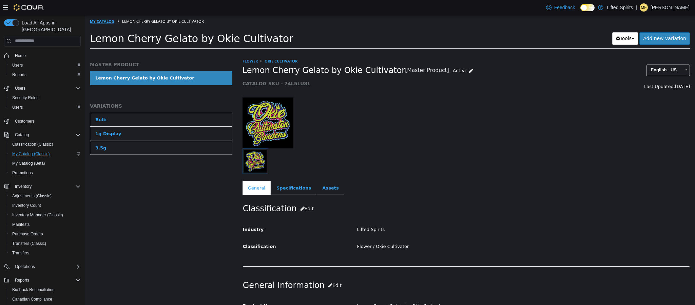  Describe the element at coordinates (579, 55) in the screenshot. I see `span: English - US` at that location.